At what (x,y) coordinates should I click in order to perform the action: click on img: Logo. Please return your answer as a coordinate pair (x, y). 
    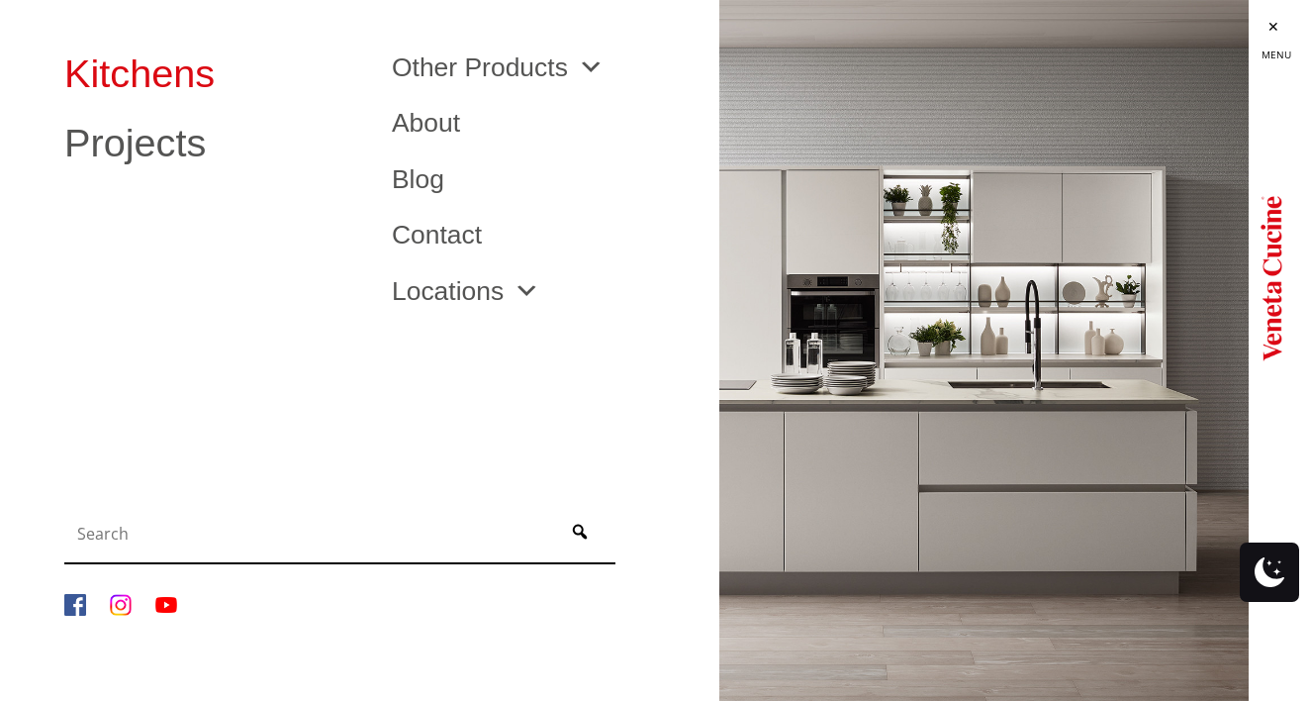
    Looking at the image, I should click on (1272, 277).